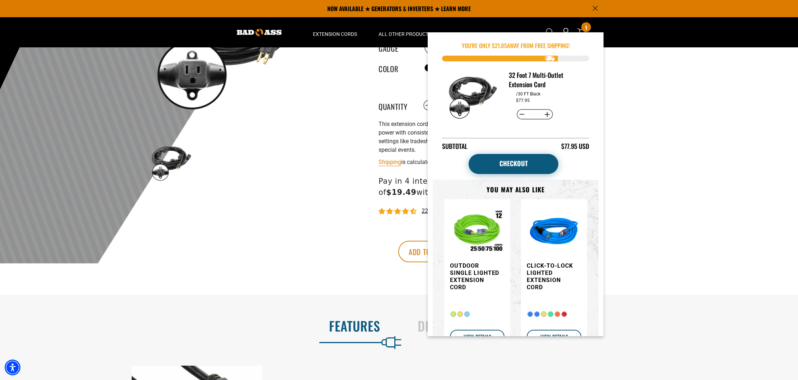 The height and width of the screenshot is (380, 798). What do you see at coordinates (550, 32) in the screenshot?
I see `summary: Search` at bounding box center [550, 32].